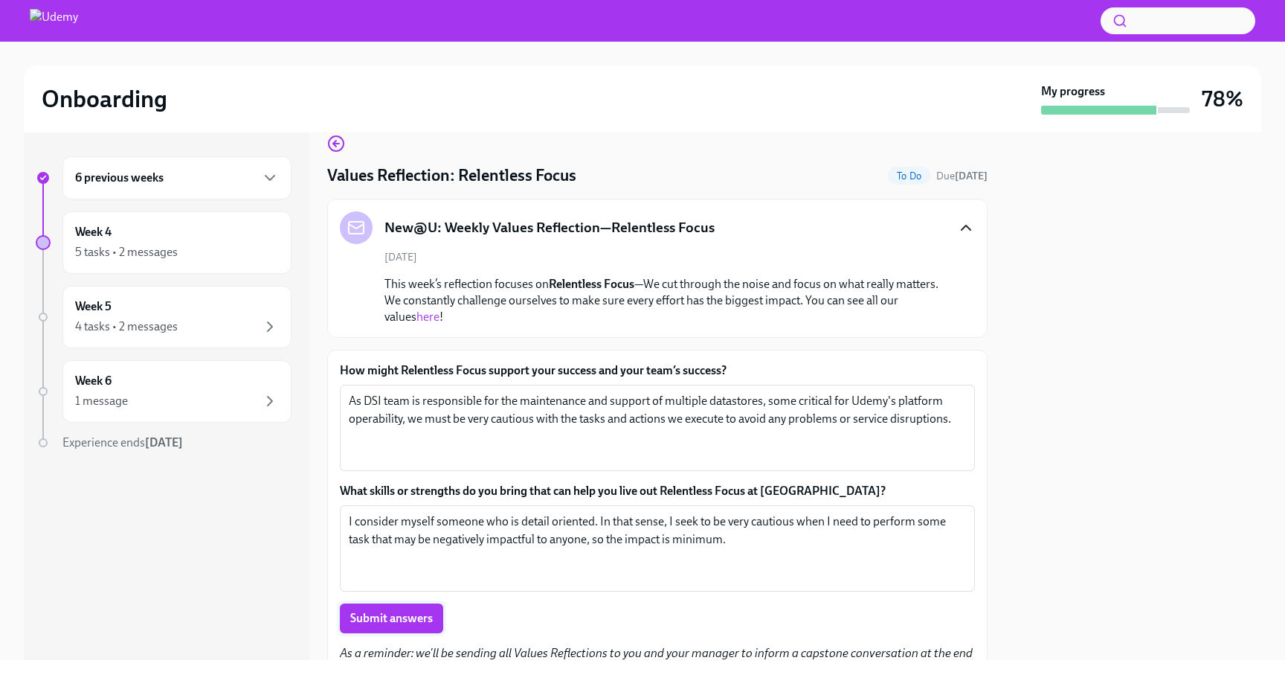 This screenshot has height=675, width=1285. What do you see at coordinates (962, 176) in the screenshot?
I see `span: October 6th, 2025 10:00` at bounding box center [962, 176].